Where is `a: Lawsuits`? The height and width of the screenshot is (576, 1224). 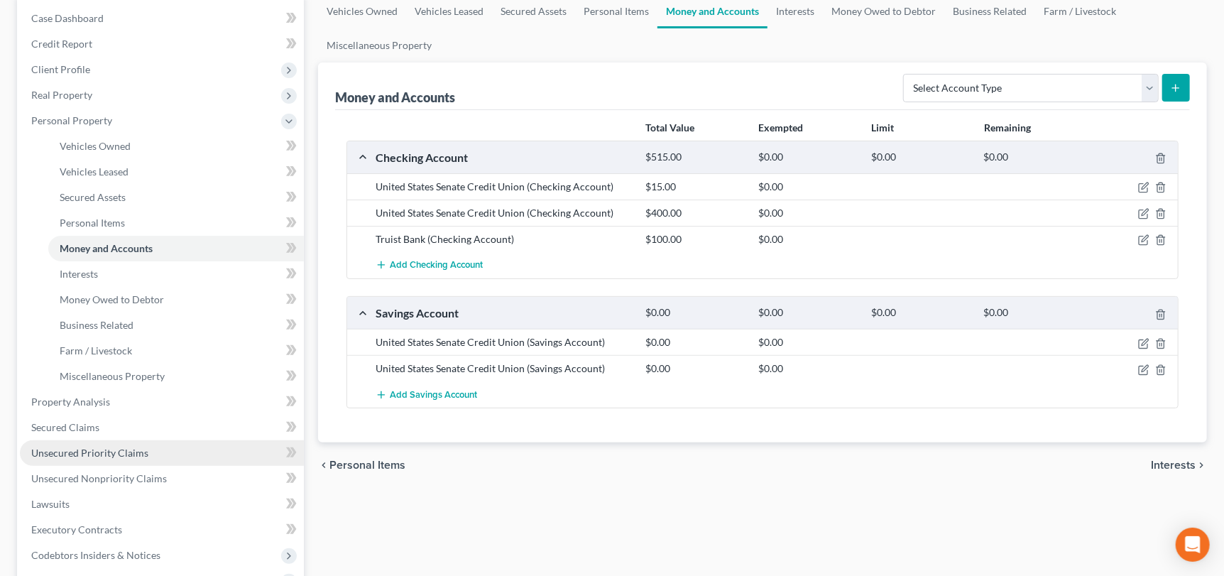
a: Lawsuits is located at coordinates (162, 504).